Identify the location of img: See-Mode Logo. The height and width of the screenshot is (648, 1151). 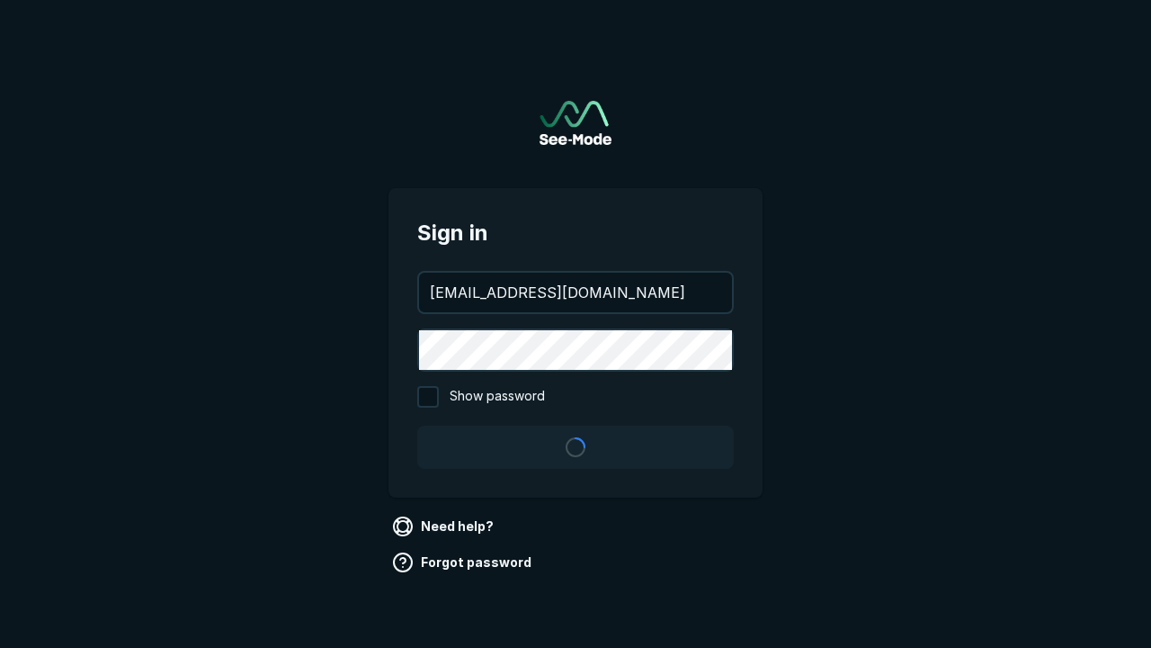
(576, 122).